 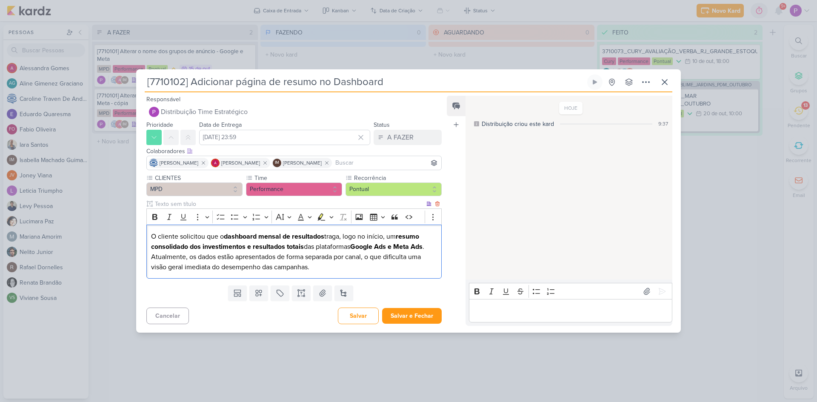 What do you see at coordinates (220, 125) in the screenshot?
I see `label: Data de Entrega` at bounding box center [220, 125].